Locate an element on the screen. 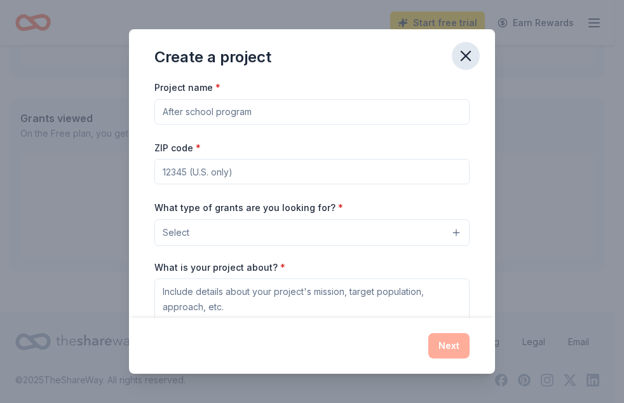 This screenshot has width=624, height=403. div: Create a project is located at coordinates (213, 57).